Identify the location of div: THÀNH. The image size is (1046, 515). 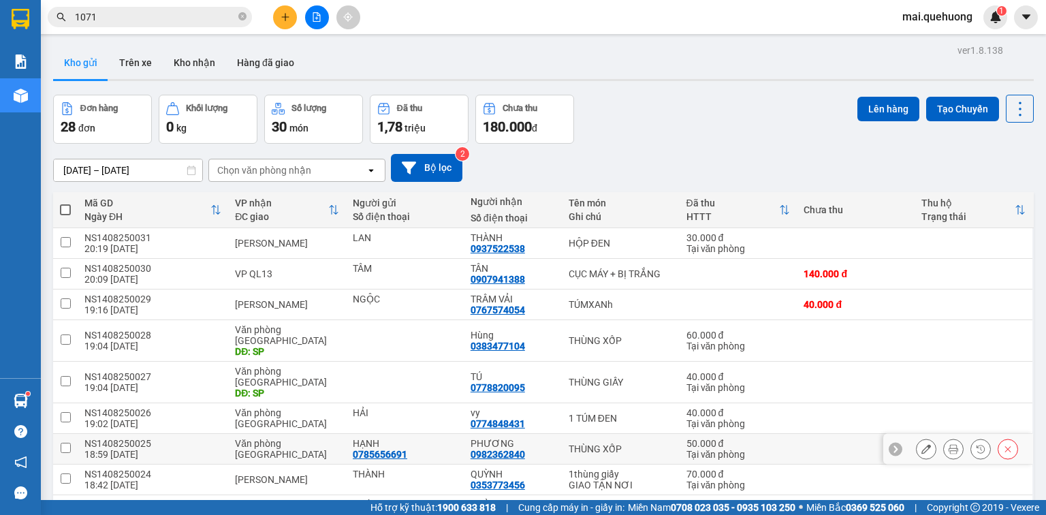
(405, 474).